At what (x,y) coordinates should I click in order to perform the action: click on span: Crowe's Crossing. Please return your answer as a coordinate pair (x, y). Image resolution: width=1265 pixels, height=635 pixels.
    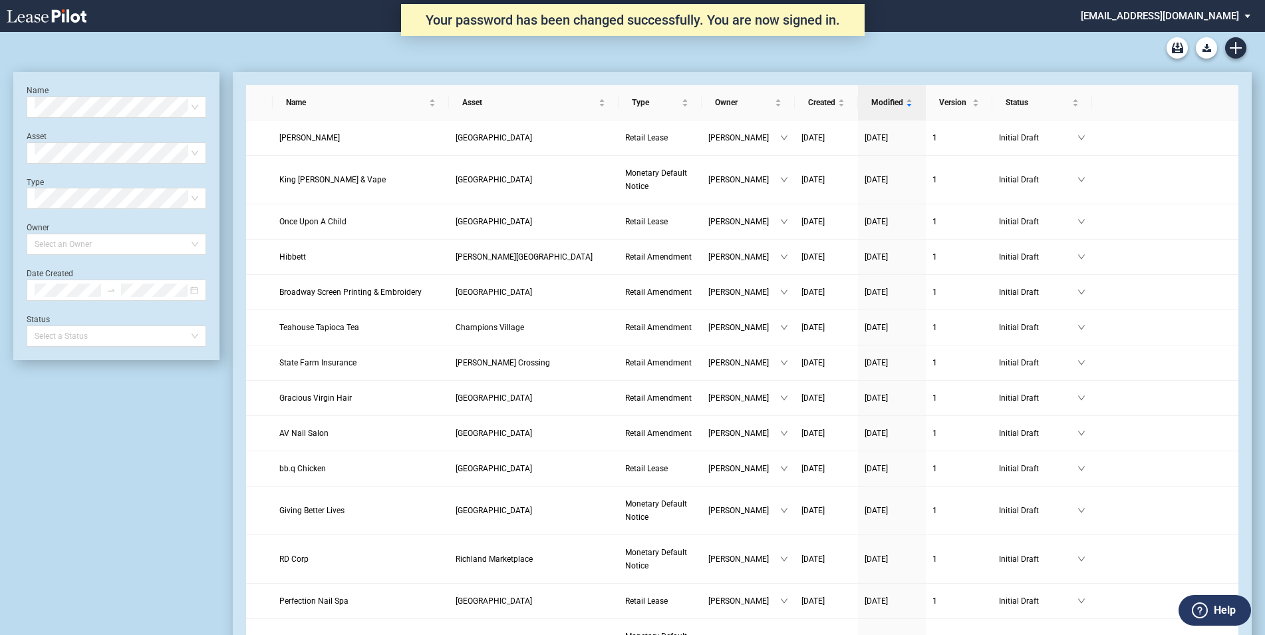
    Looking at the image, I should click on (503, 363).